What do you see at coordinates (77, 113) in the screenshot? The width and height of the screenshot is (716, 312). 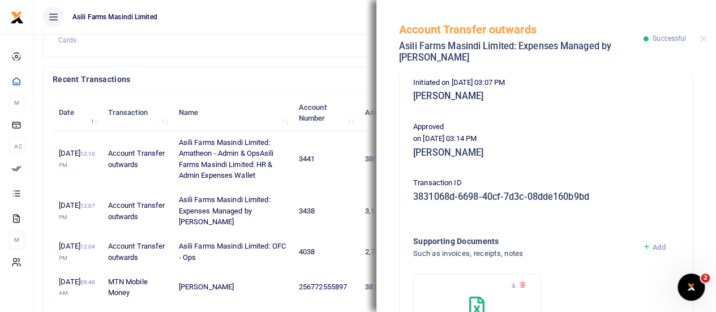 I see `th: Date: activate to sort column descending` at bounding box center [77, 113].